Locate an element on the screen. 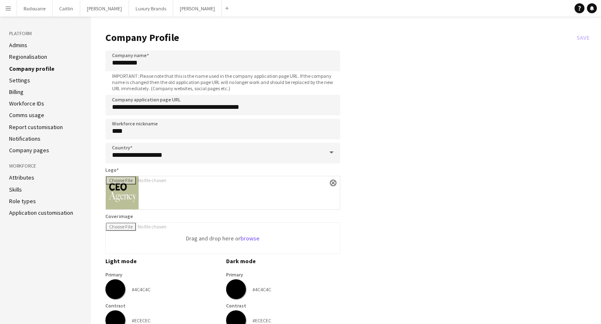 The width and height of the screenshot is (601, 324). a: Billing is located at coordinates (16, 92).